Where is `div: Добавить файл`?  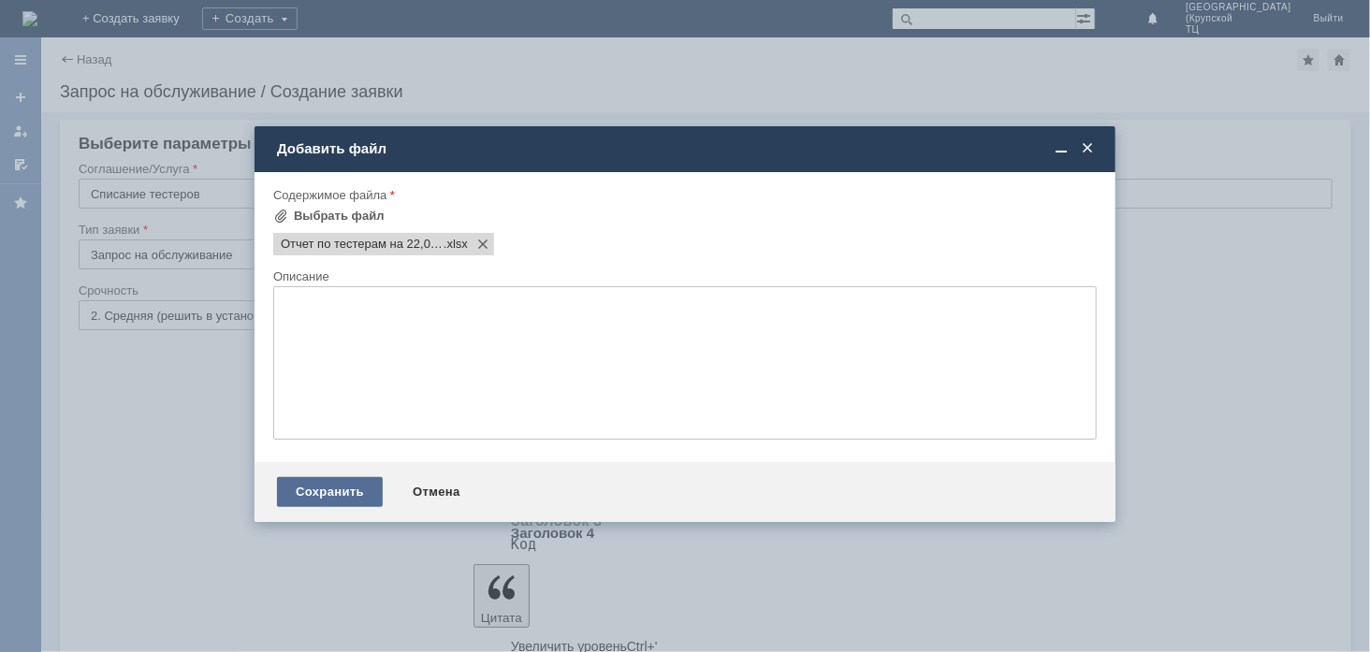 div: Добавить файл is located at coordinates (687, 149).